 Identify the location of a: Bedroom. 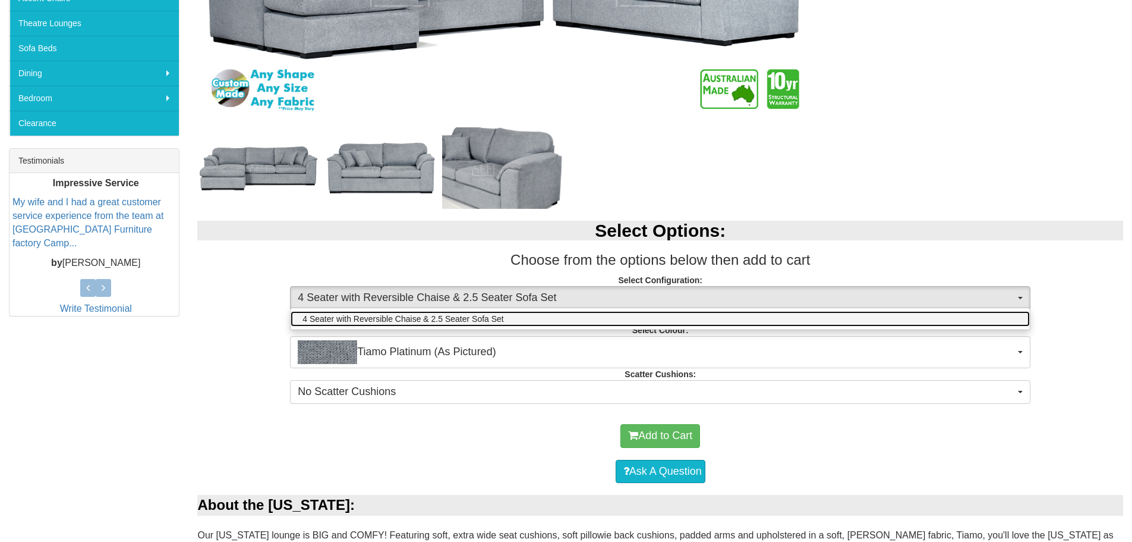
(94, 98).